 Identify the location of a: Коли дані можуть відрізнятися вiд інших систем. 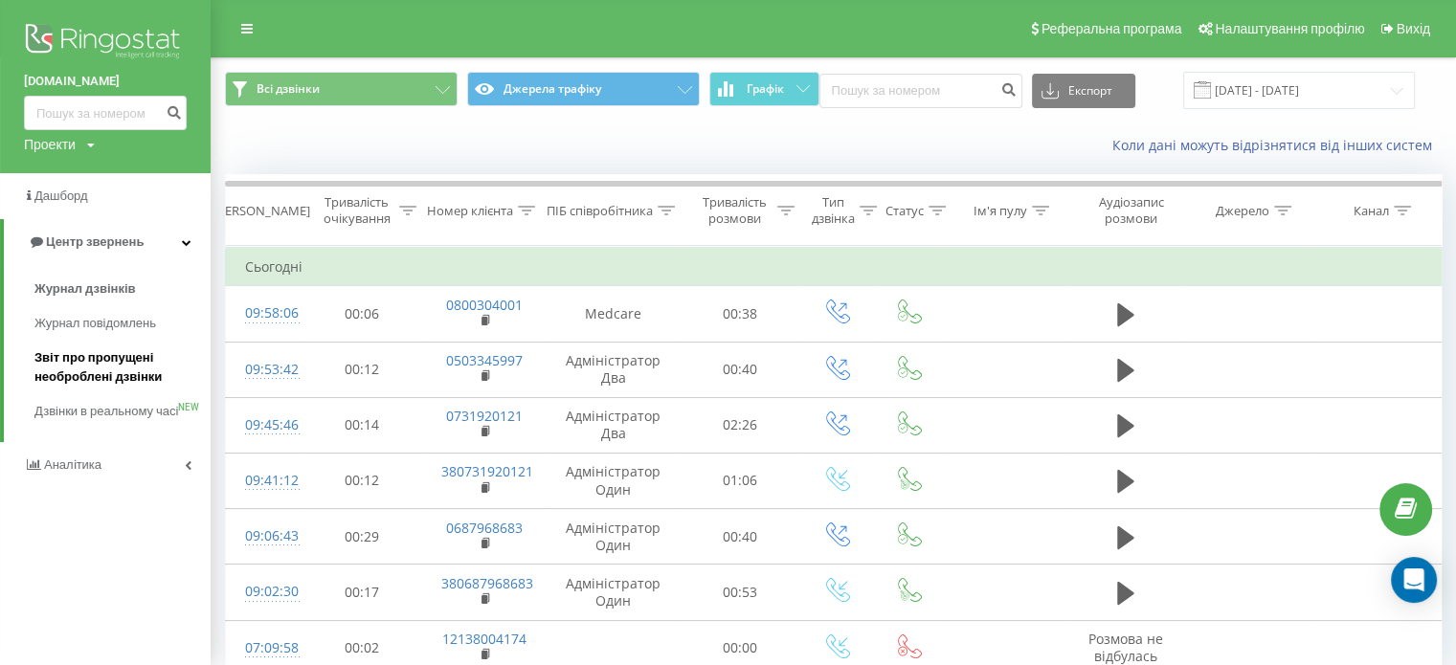
(1277, 145).